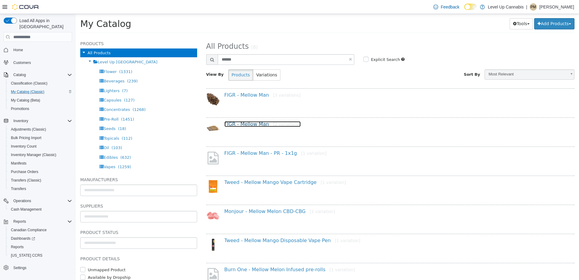 Image resolution: width=579 pixels, height=280 pixels. I want to click on a: Inventory Count, so click(24, 146).